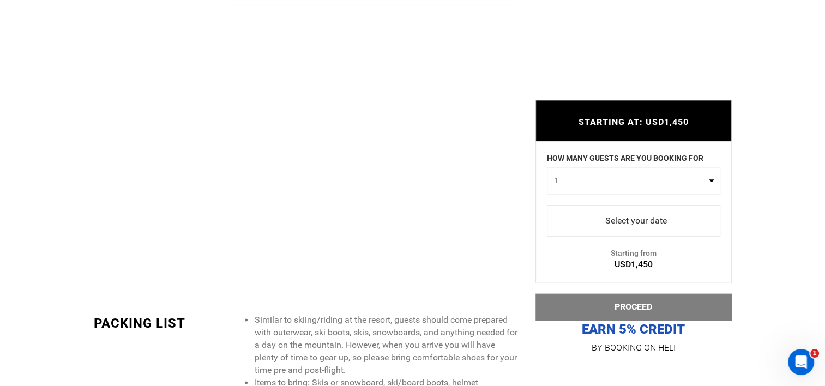 This screenshot has width=825, height=386. What do you see at coordinates (634, 308) in the screenshot?
I see `button: PROCEED` at bounding box center [634, 308].